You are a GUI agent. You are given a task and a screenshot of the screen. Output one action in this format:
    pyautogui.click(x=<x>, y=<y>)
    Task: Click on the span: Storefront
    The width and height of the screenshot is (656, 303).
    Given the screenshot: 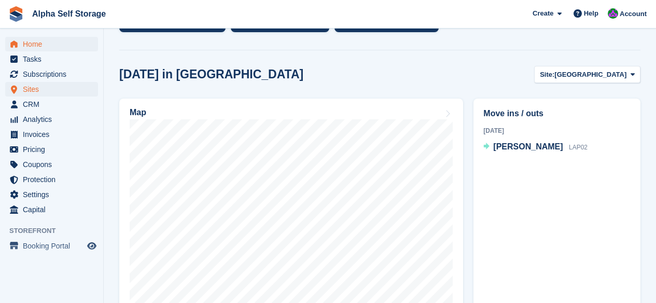 What is the action you would take?
    pyautogui.click(x=56, y=231)
    